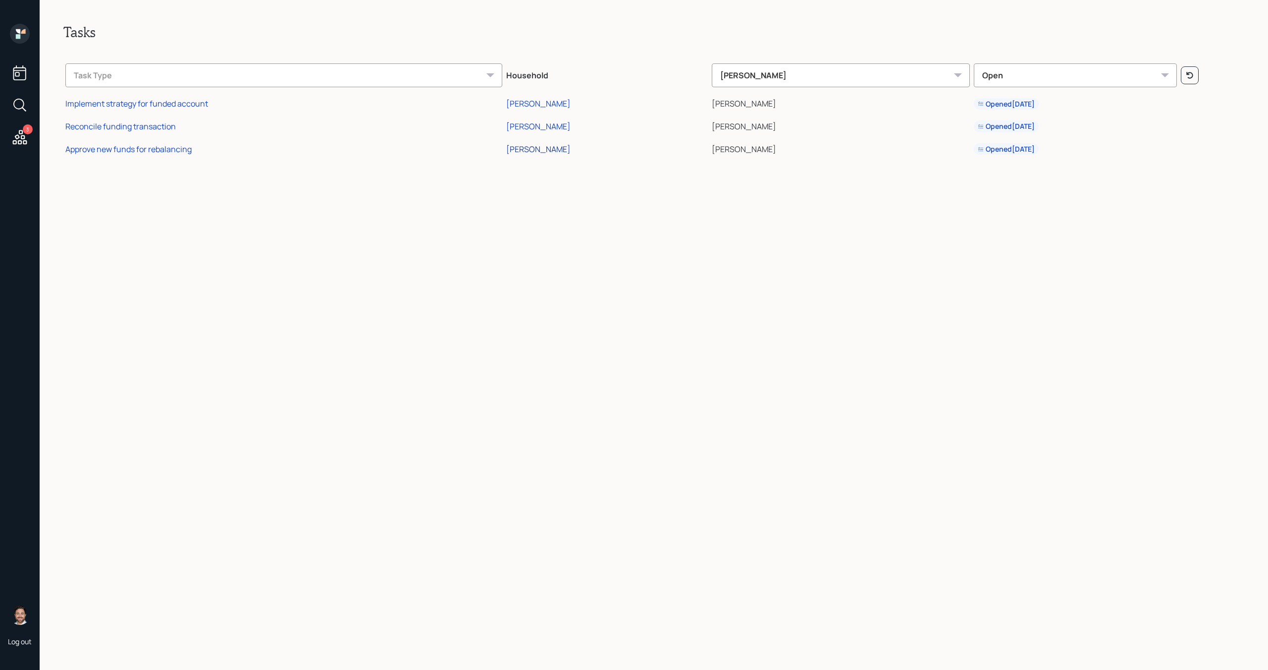 The height and width of the screenshot is (670, 1268). What do you see at coordinates (128, 149) in the screenshot?
I see `div: Approve new funds for rebalancing` at bounding box center [128, 149].